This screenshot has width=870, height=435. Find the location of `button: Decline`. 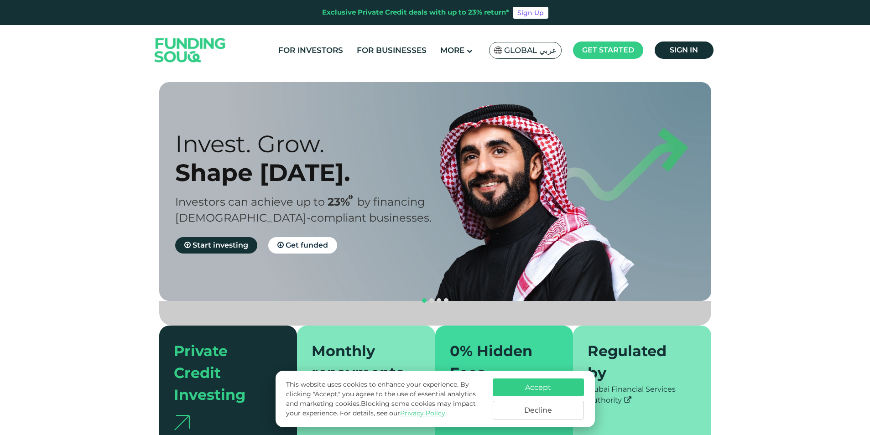

button: Decline is located at coordinates (538, 410).